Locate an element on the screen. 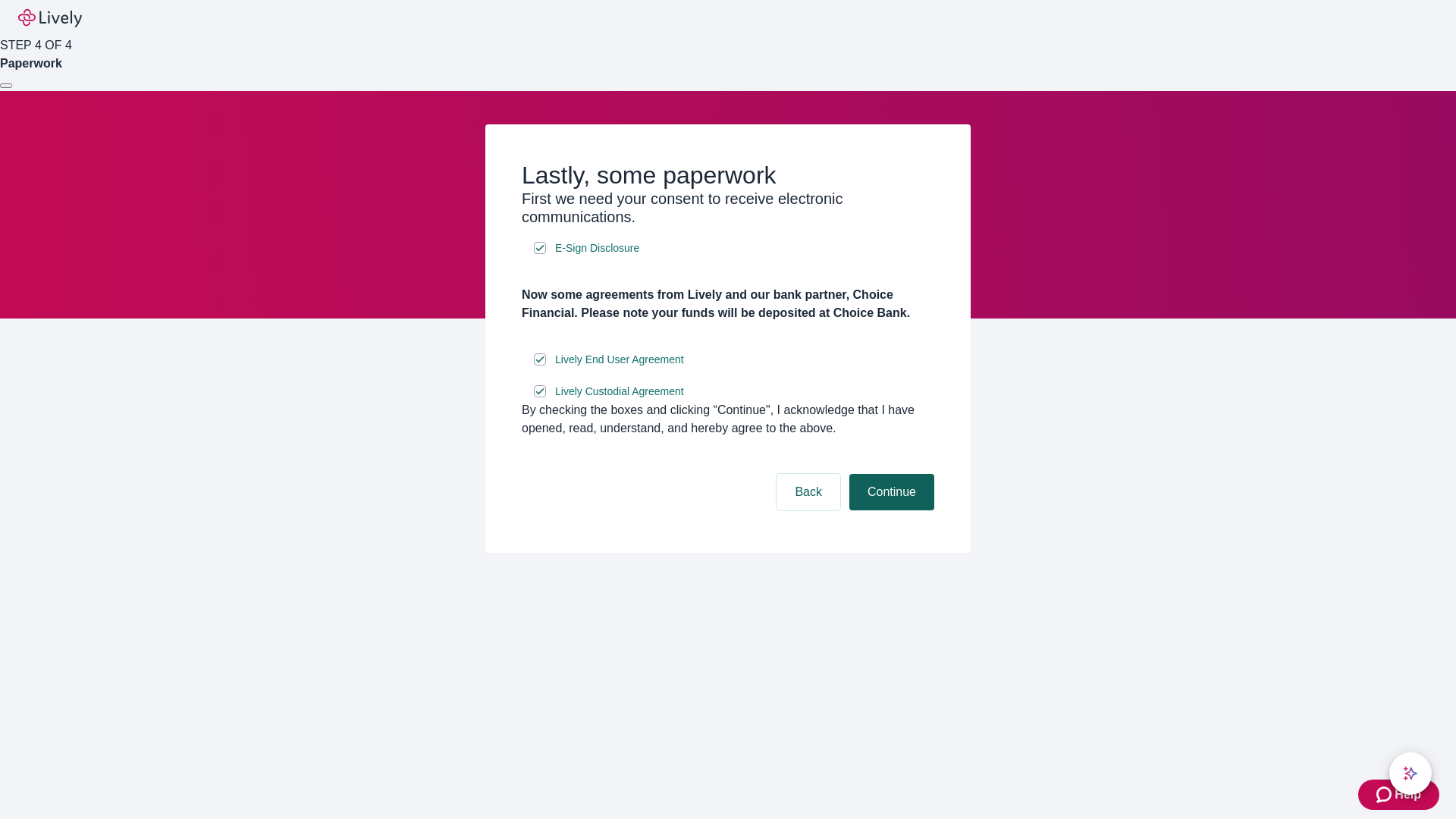  span: Lively End User Agreement is located at coordinates (620, 359).